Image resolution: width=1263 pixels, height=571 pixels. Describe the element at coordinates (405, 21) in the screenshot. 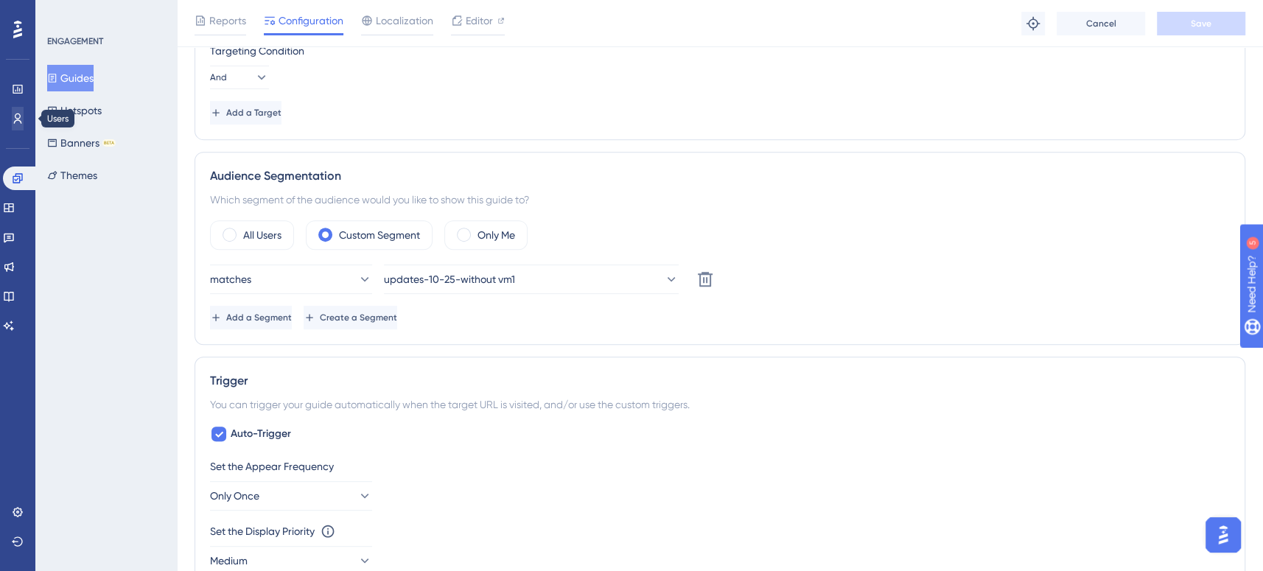

I see `span: Localization` at that location.